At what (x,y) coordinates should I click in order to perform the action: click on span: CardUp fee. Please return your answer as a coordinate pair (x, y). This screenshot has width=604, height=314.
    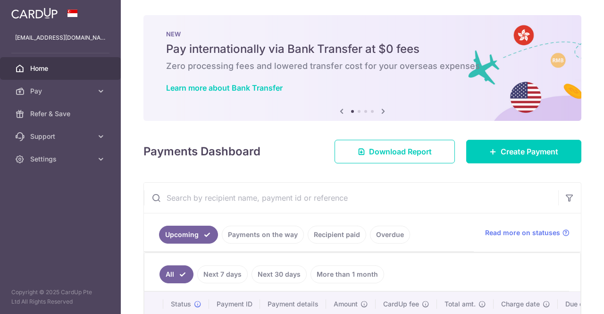
    Looking at the image, I should click on (401, 304).